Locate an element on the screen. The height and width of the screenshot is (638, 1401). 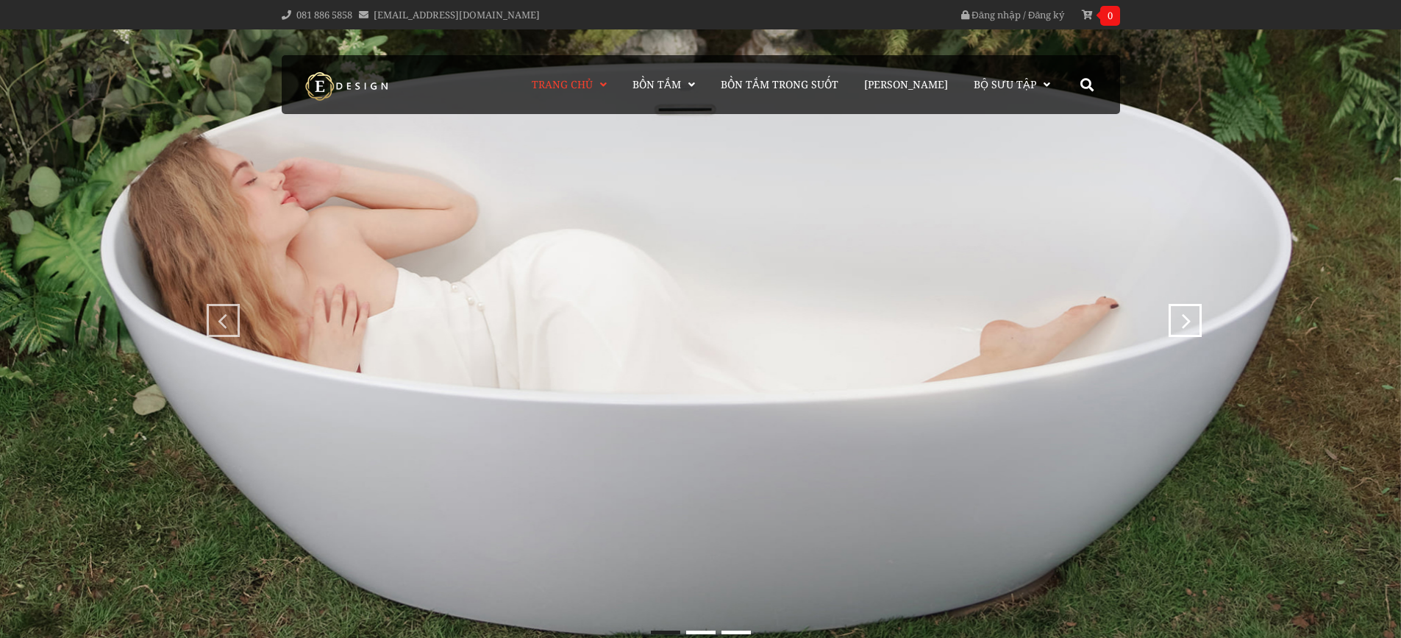
span: Bồn Tắm Trong Suốt is located at coordinates (780, 84).